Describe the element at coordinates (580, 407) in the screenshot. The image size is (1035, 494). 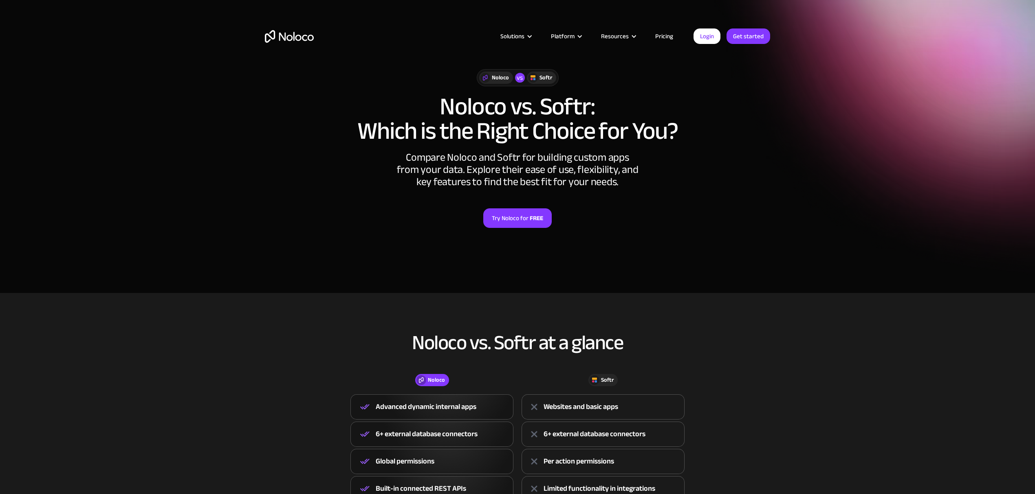
I see `div: Websites and basic apps` at that location.